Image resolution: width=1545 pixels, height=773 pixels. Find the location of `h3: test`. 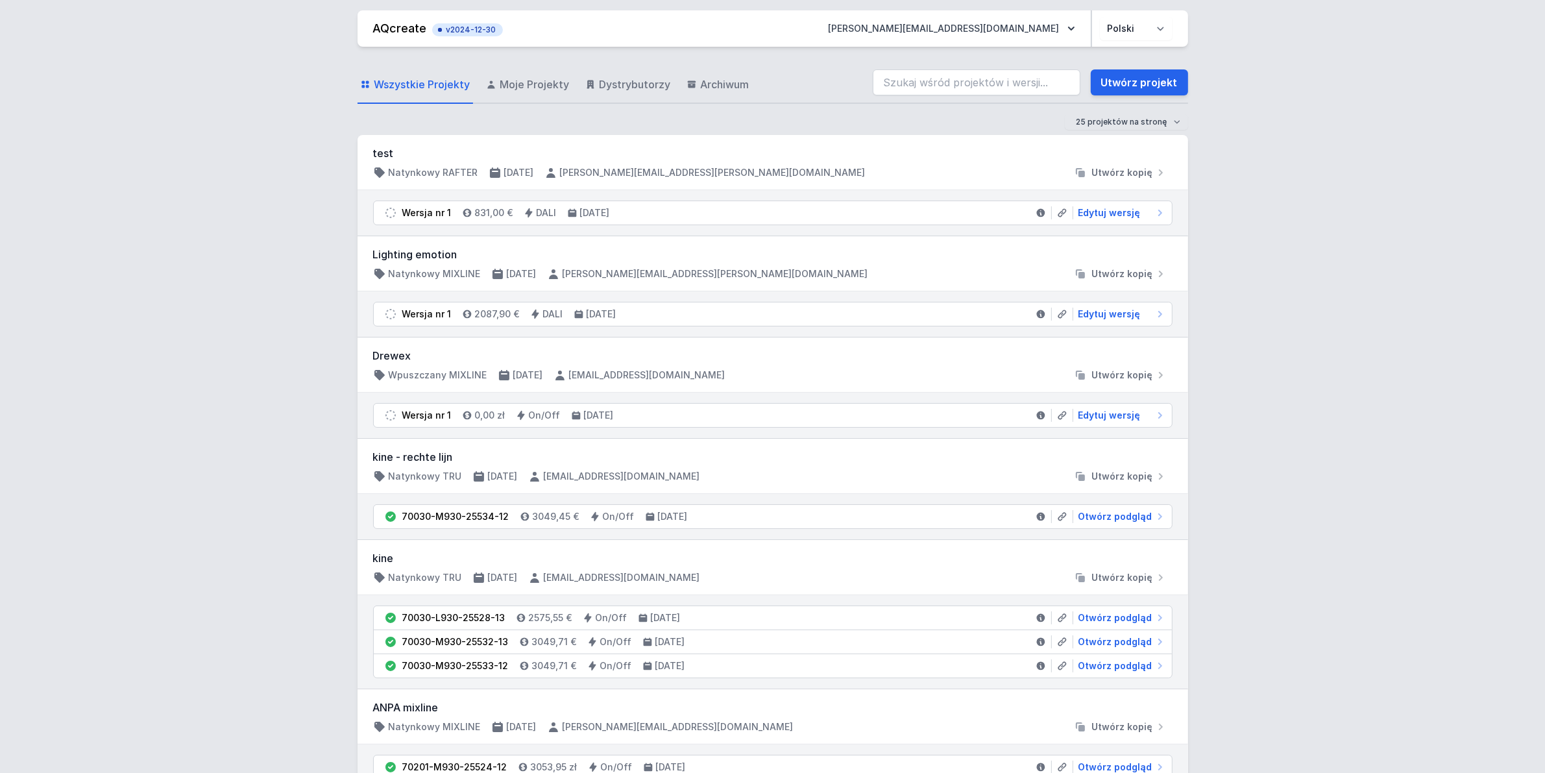

h3: test is located at coordinates (773, 153).